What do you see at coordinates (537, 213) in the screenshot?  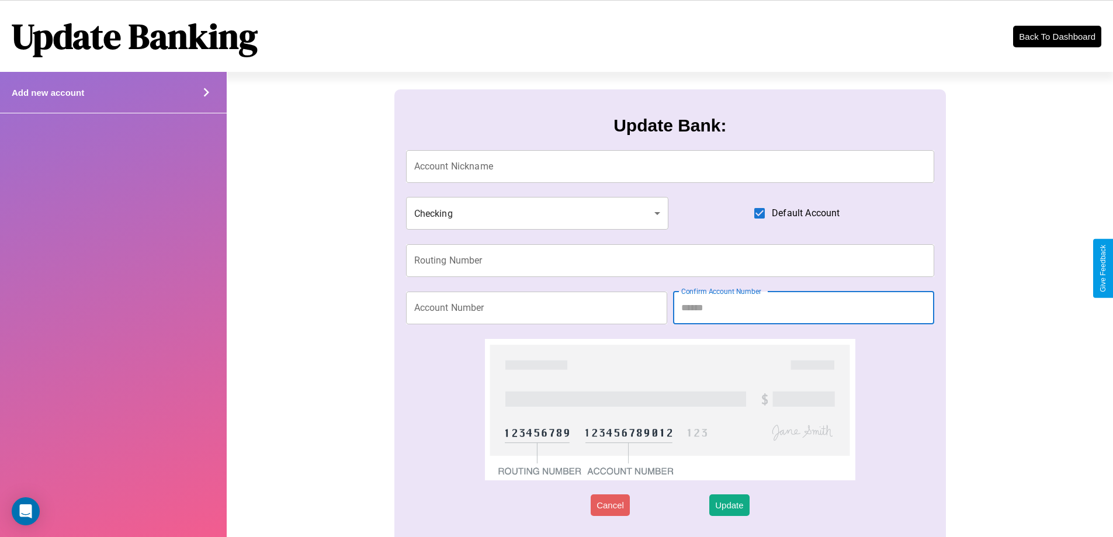 I see `div: Checking` at bounding box center [537, 213].